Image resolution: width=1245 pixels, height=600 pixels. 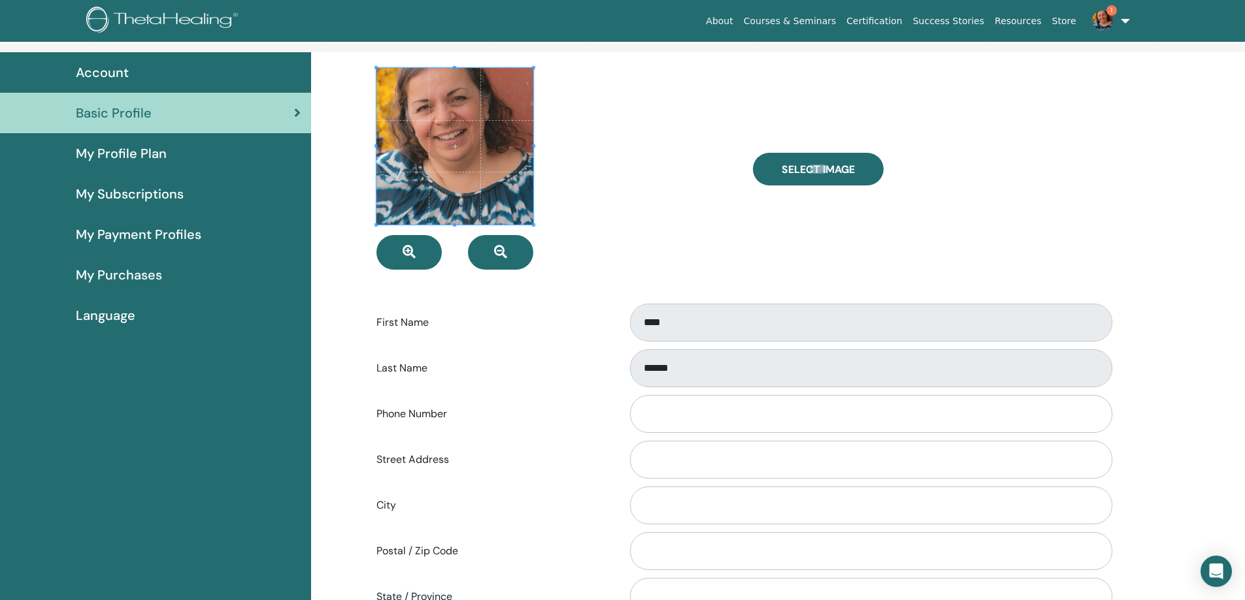 I want to click on label: First Name, so click(x=492, y=323).